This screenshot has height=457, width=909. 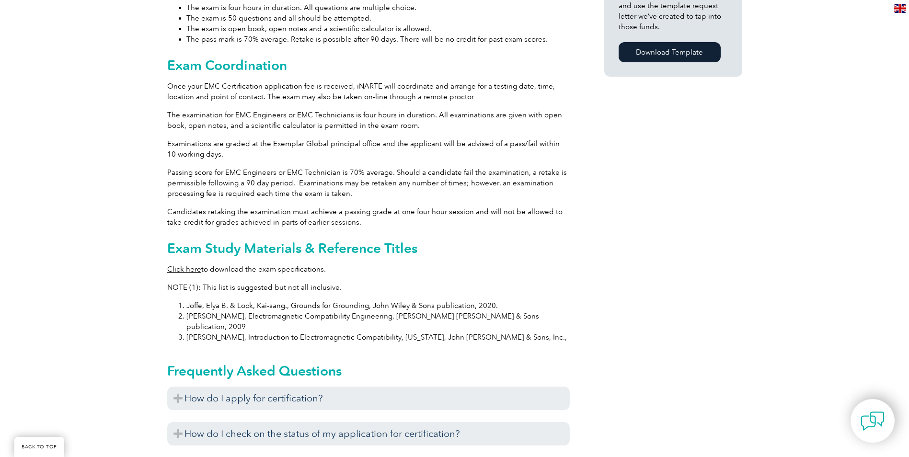 I want to click on p: The examination for EMC Engineers or EMC Technicians is four hours in duration. All examinations ..., so click(x=369, y=120).